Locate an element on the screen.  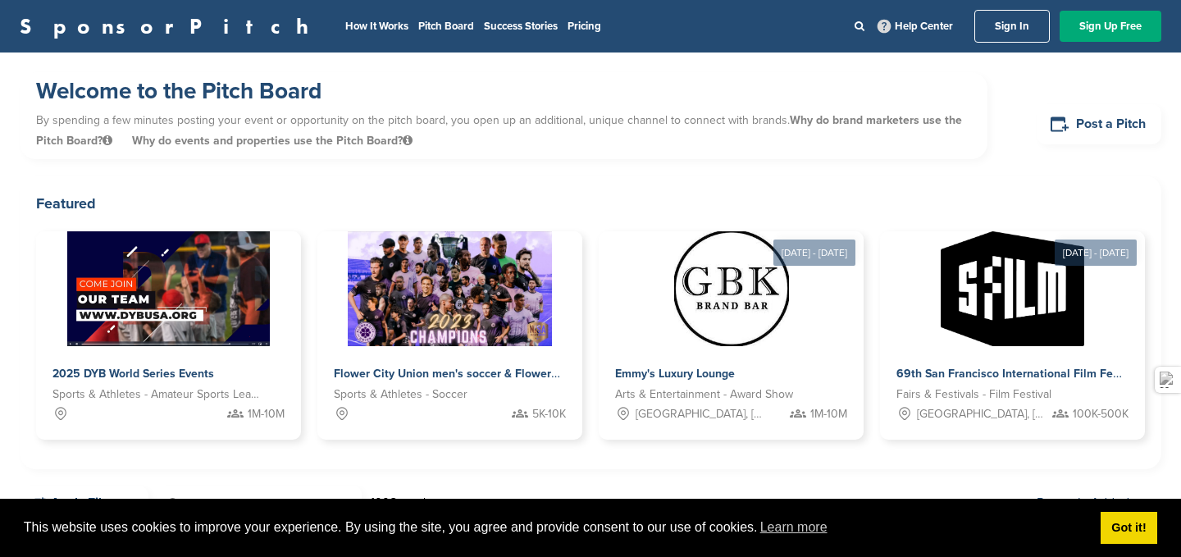
a: Pricing is located at coordinates (584, 26).